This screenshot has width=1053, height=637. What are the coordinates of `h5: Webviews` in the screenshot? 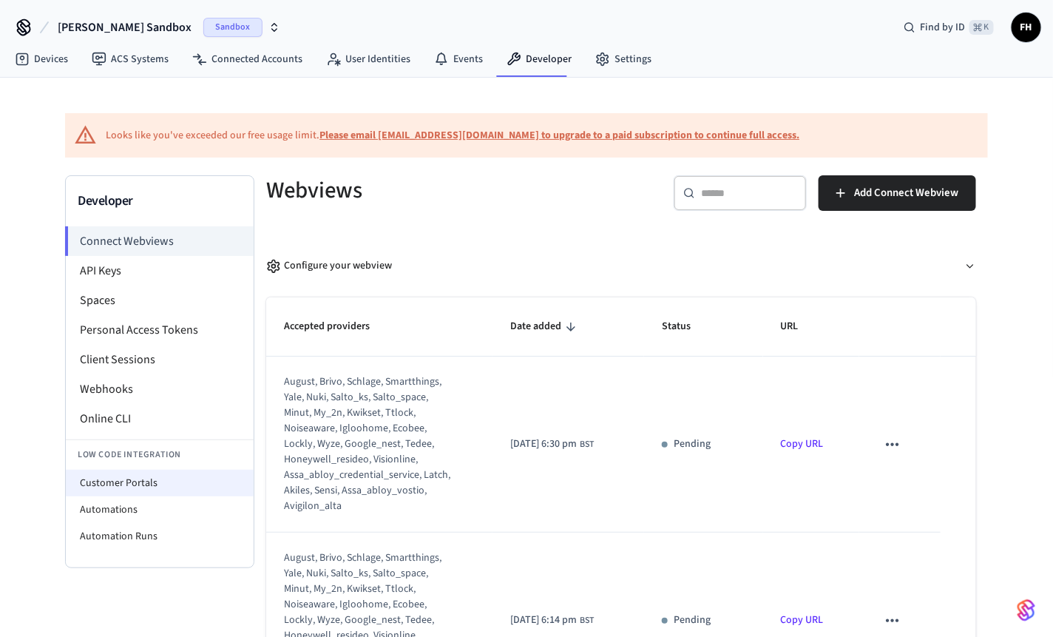 It's located at (439, 190).